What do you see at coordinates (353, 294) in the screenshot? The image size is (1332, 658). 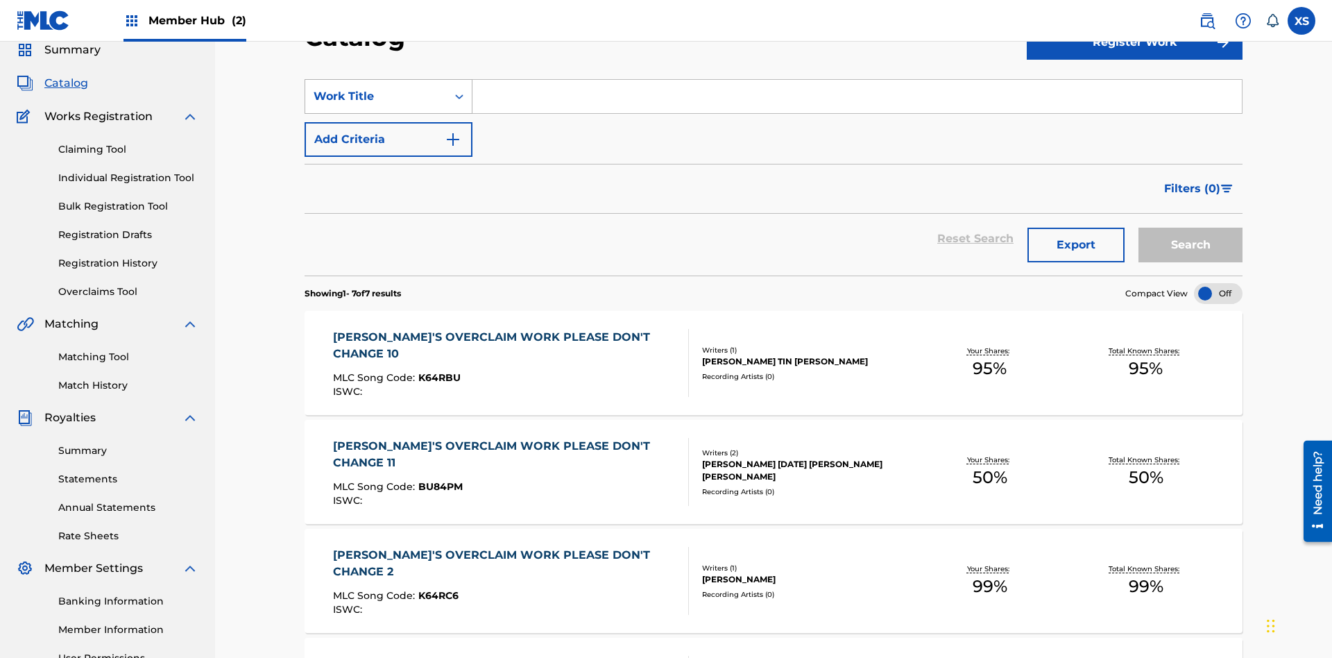 I see `p: Showing 1 - 7 of 7 results` at bounding box center [353, 294].